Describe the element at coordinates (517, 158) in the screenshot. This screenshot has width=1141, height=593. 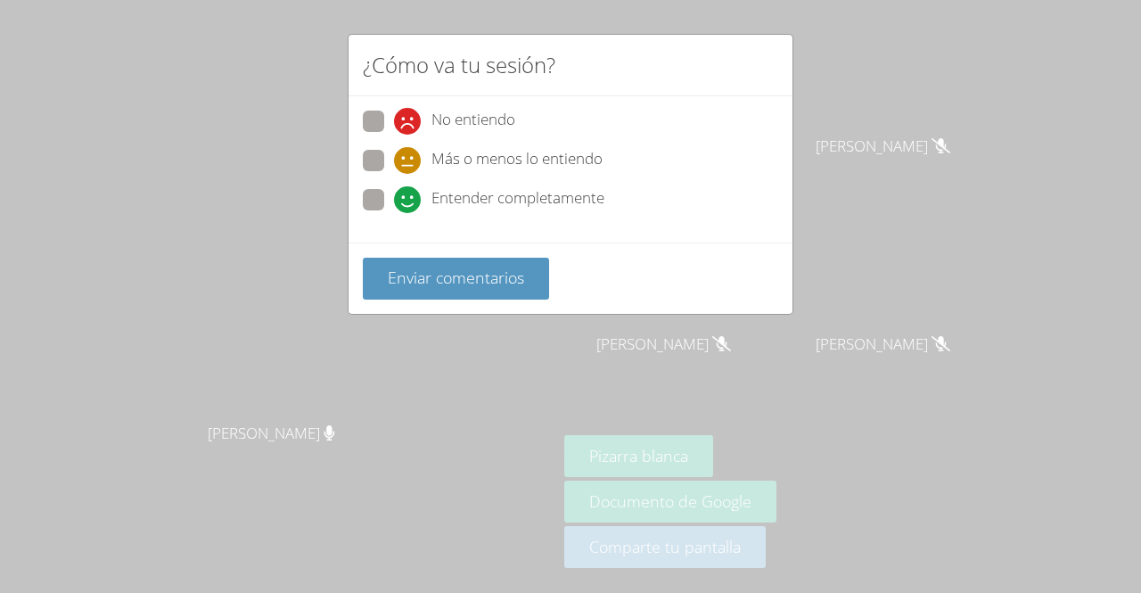
I see `font: Más o menos lo entiendo` at that location.